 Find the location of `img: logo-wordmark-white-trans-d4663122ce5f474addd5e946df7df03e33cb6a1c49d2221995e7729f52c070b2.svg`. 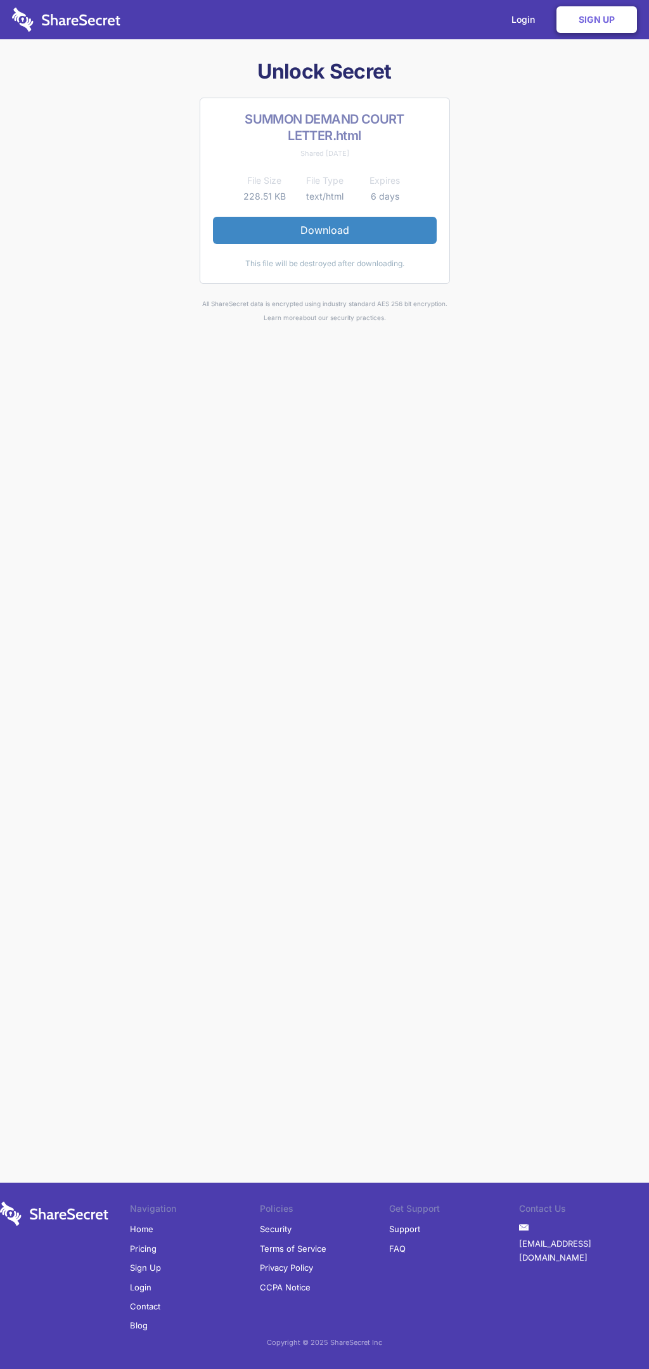

img: logo-wordmark-white-trans-d4663122ce5f474addd5e946df7df03e33cb6a1c49d2221995e7729f52c070b2.svg is located at coordinates (66, 20).